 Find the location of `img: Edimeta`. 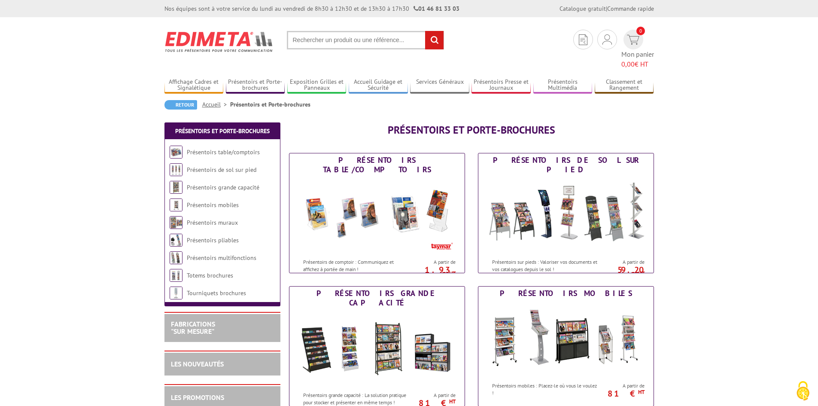

img: Edimeta is located at coordinates (219, 42).